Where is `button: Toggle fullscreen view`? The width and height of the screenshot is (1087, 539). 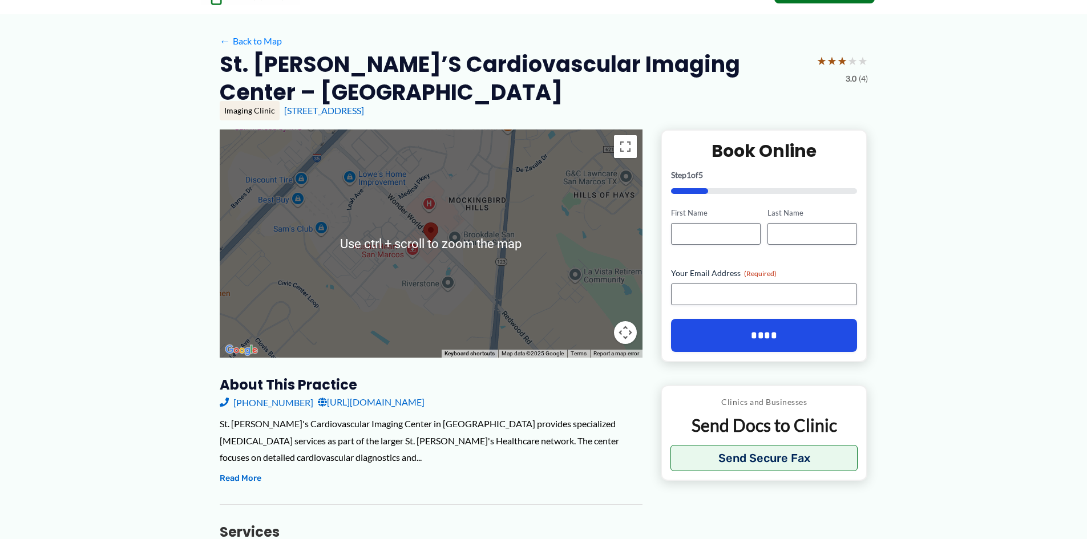 button: Toggle fullscreen view is located at coordinates (625, 147).